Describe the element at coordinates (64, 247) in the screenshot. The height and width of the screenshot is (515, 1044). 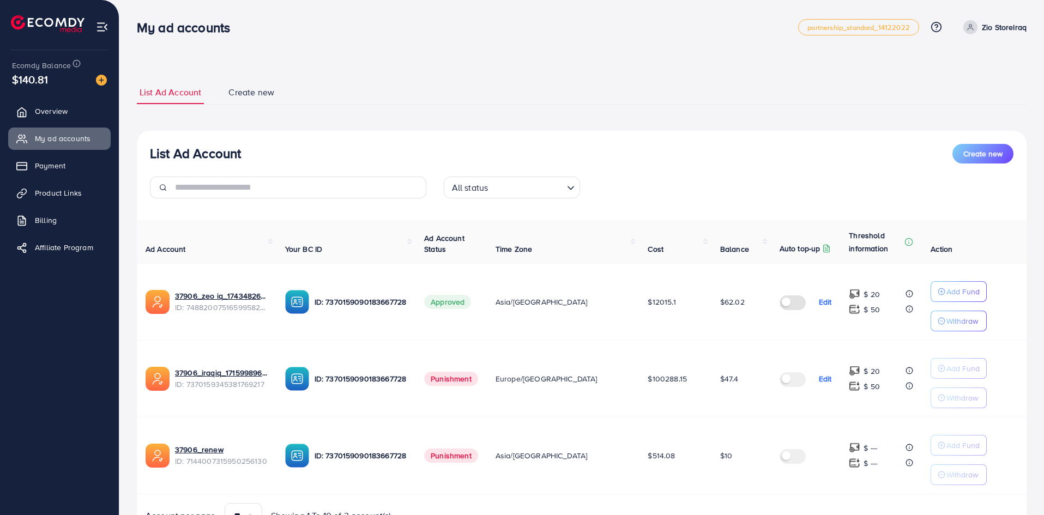
I see `span: Affiliate Program` at that location.